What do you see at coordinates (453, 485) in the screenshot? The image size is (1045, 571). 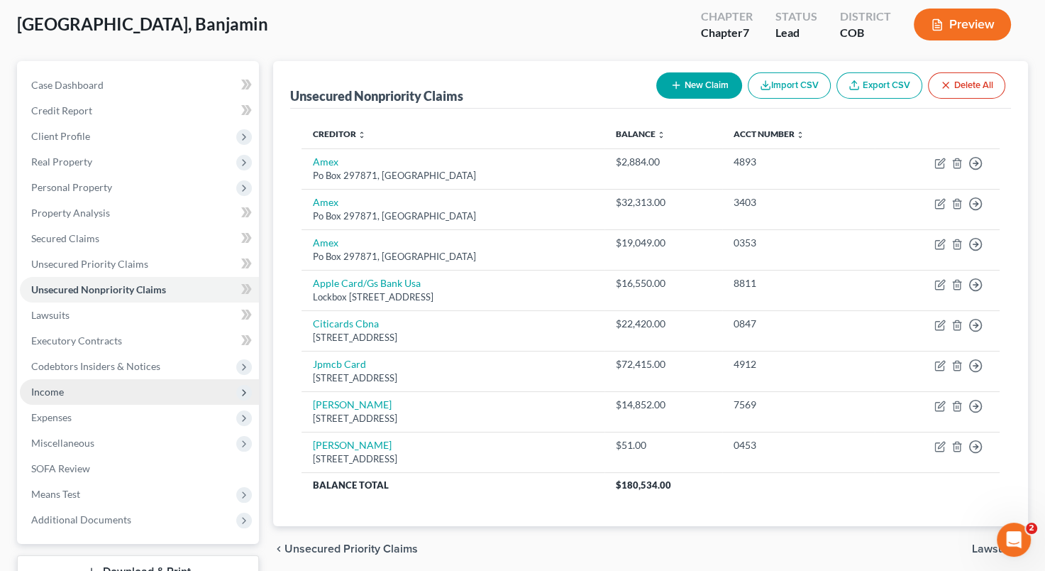 I see `th: Balance Total` at bounding box center [453, 485].